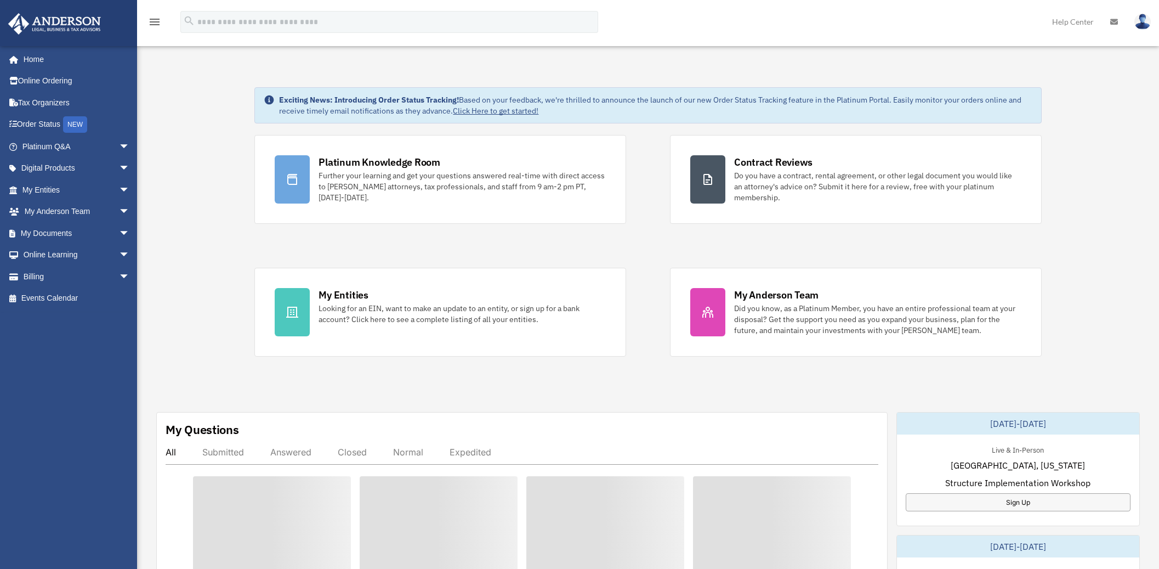  What do you see at coordinates (655, 105) in the screenshot?
I see `div: Based on your feedback, we're thrilled to announce the launch of our new Order Status Tracking fe...` at bounding box center [655, 105].